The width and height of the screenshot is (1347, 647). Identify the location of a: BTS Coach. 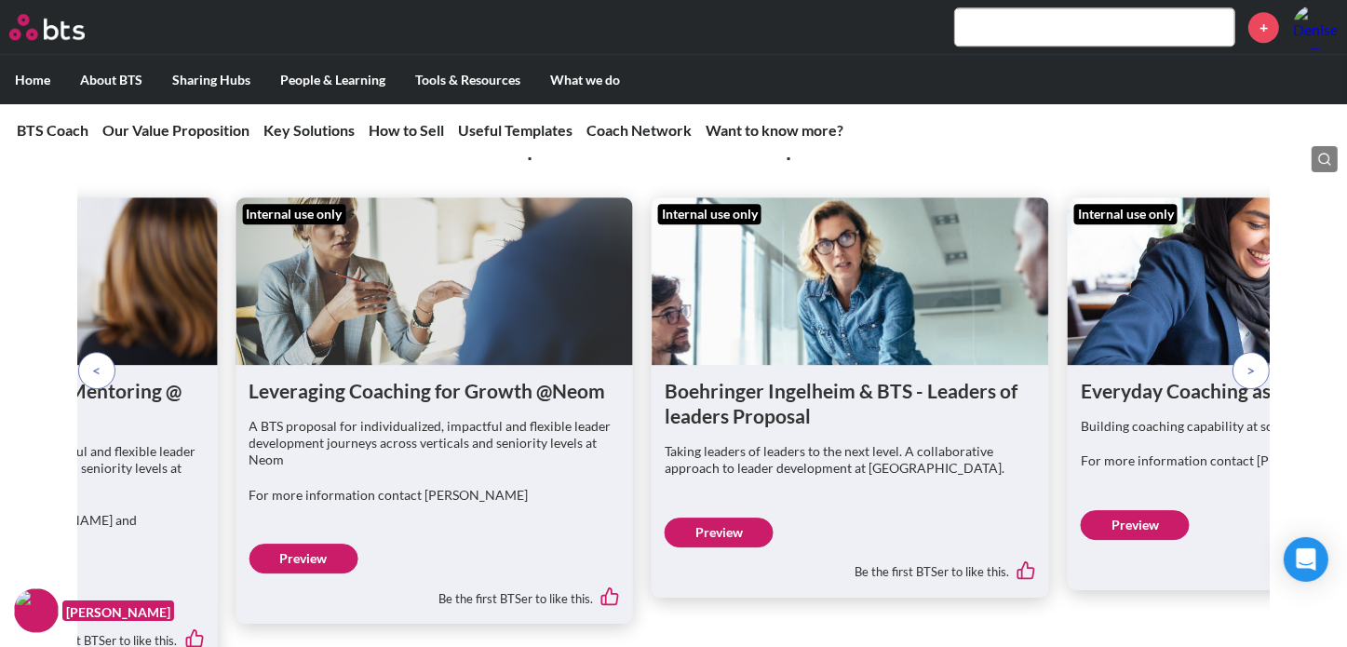
(52, 129).